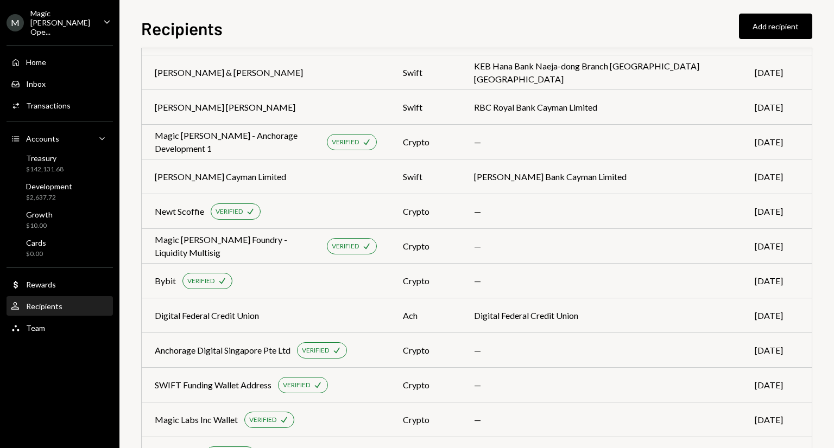 The height and width of the screenshot is (448, 834). Describe the element at coordinates (45, 158) in the screenshot. I see `div: Treasury` at that location.